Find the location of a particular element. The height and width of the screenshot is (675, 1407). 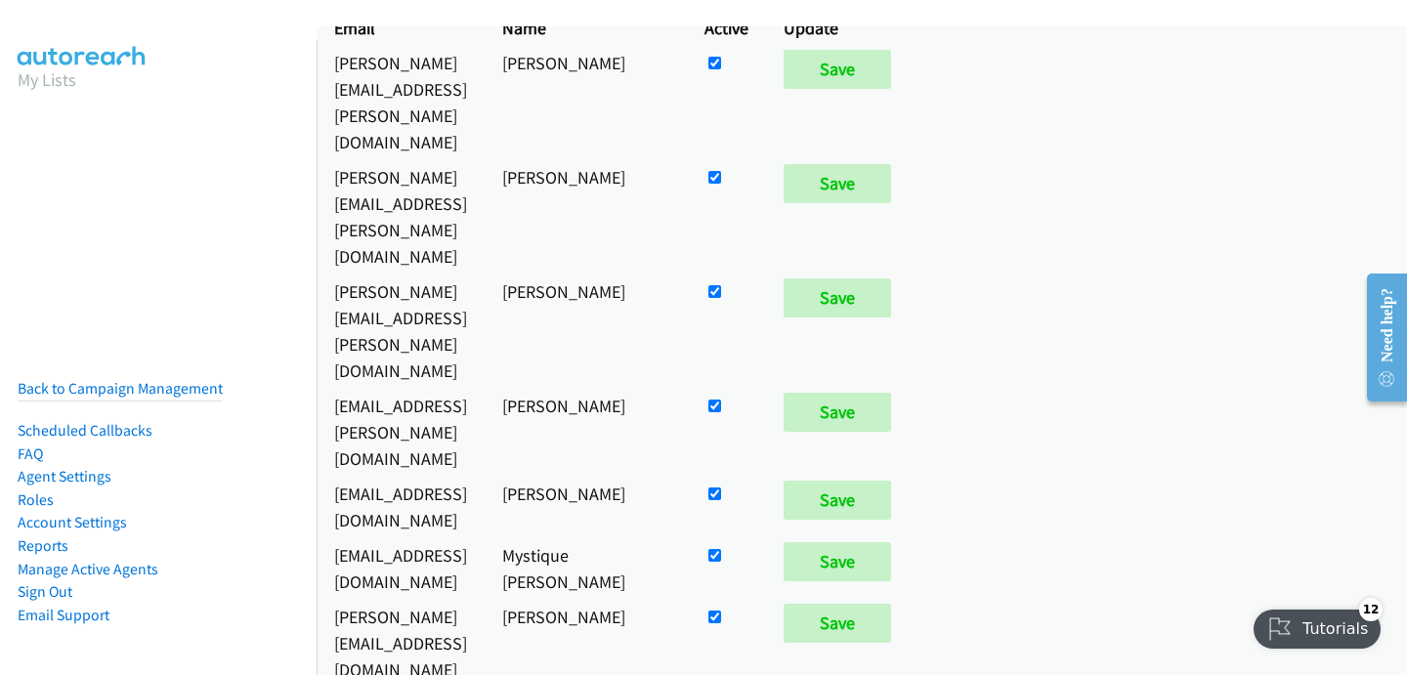

a: Back to Campaign Management is located at coordinates (120, 388).